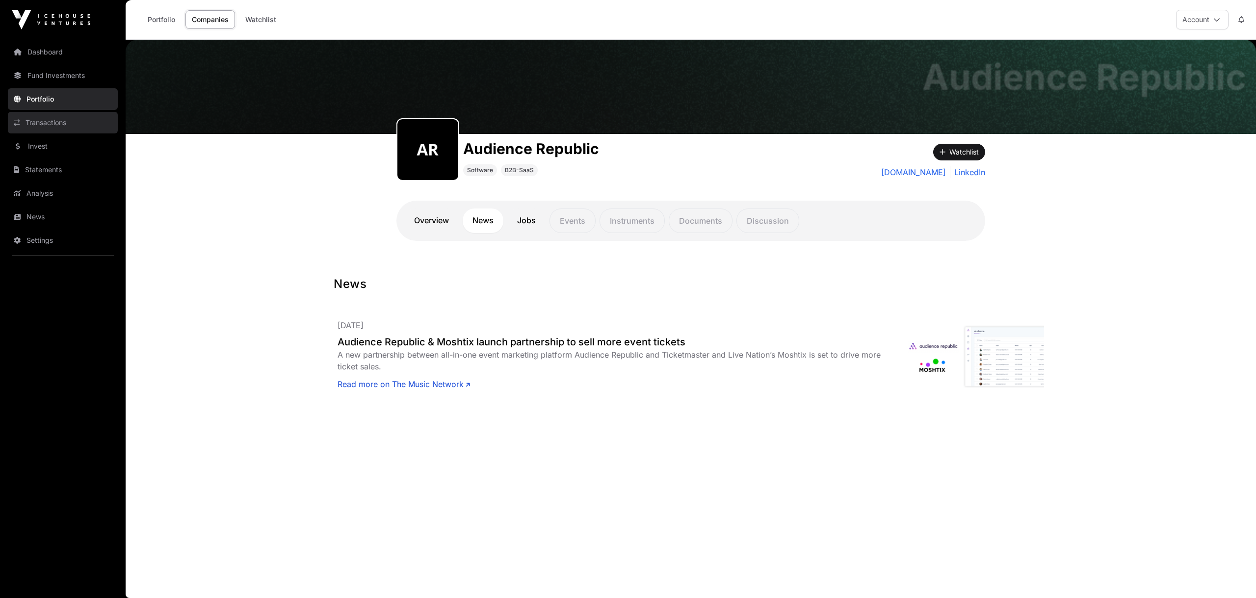 The width and height of the screenshot is (1256, 598). What do you see at coordinates (63, 76) in the screenshot?
I see `a: Fund Investments` at bounding box center [63, 76].